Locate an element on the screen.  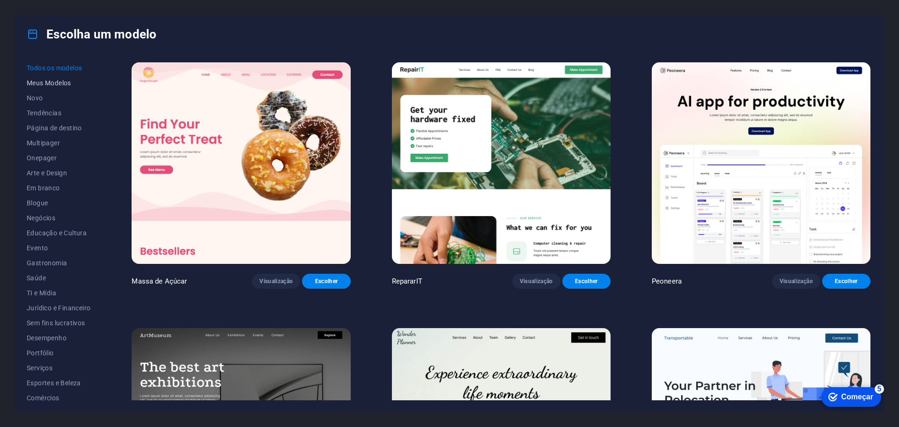
button: Novo is located at coordinates (59, 98).